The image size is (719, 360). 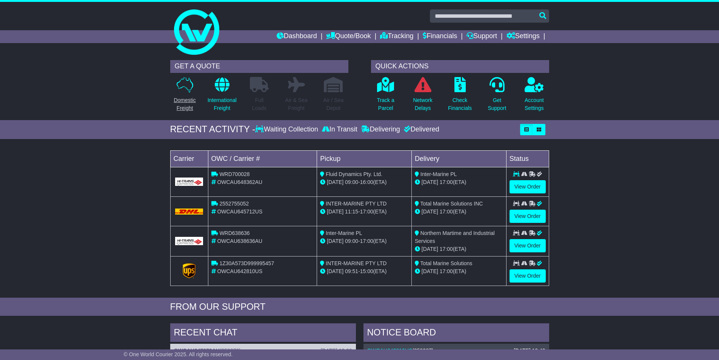 I want to click on span: OWCAU648362AU, so click(x=240, y=182).